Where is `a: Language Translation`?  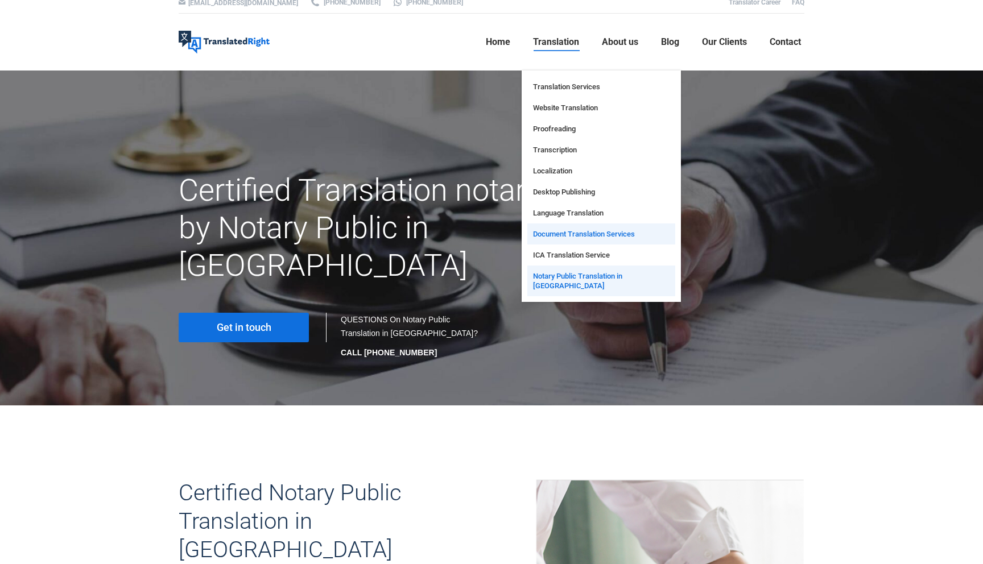
a: Language Translation is located at coordinates (601, 213).